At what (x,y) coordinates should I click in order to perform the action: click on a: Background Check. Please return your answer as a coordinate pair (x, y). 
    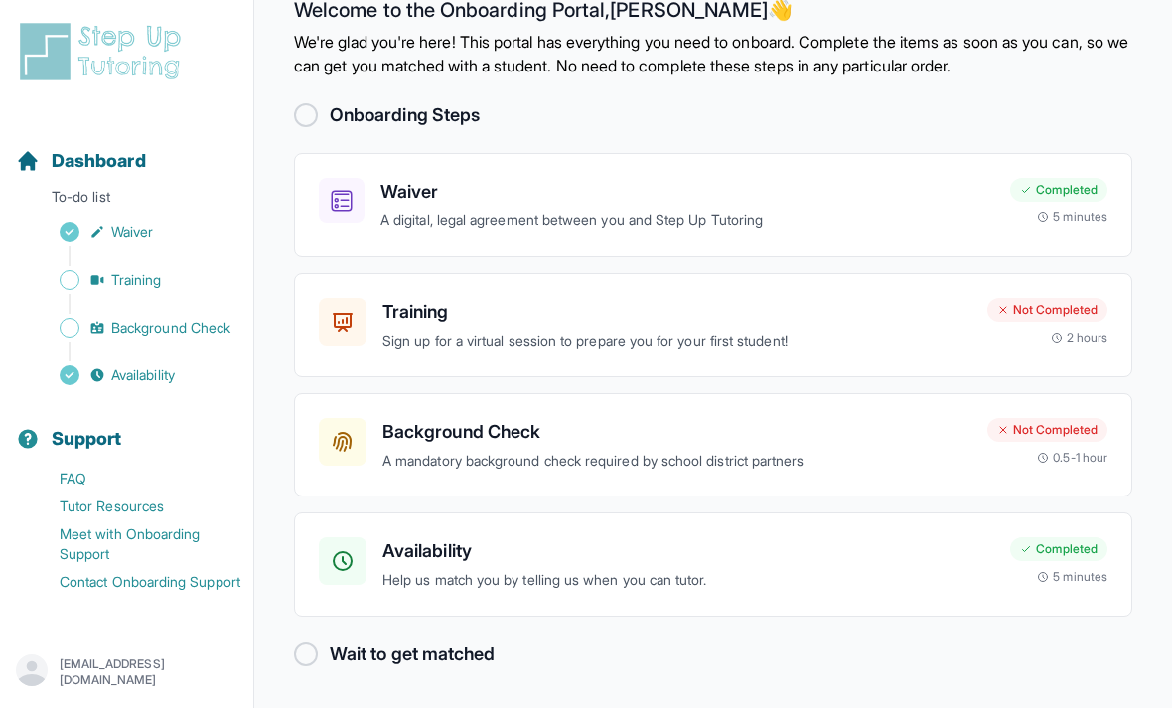
    Looking at the image, I should click on (134, 328).